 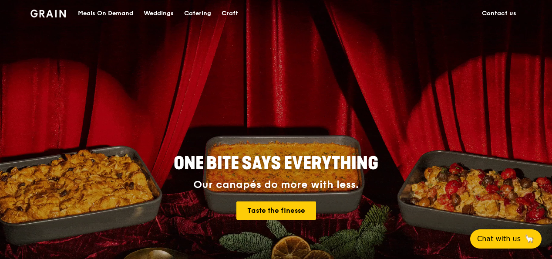 I want to click on button: Chat with us🦙, so click(x=506, y=239).